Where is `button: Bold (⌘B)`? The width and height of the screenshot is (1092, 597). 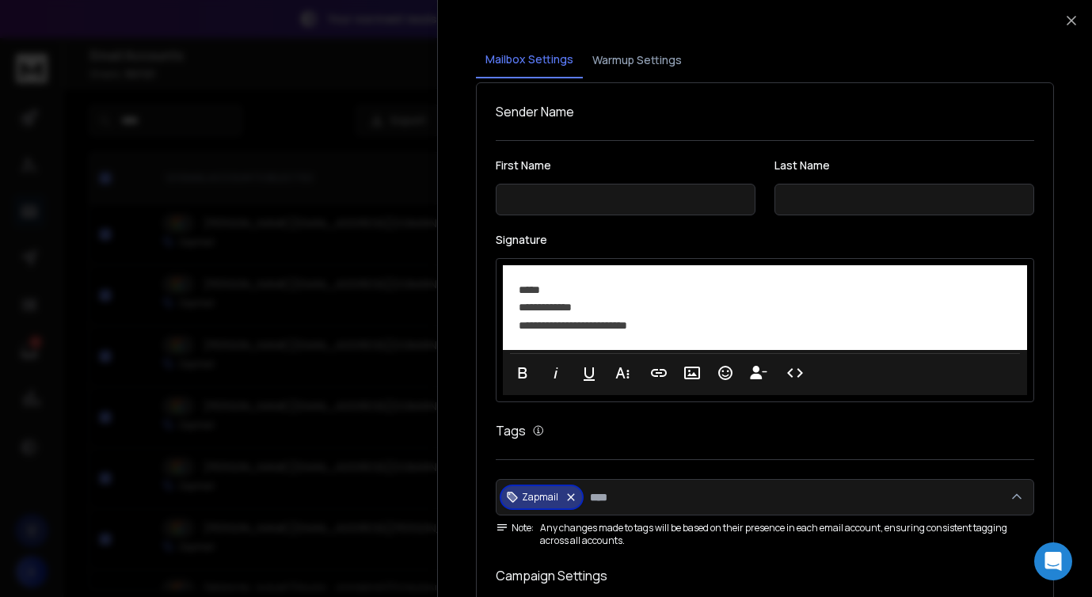
button: Bold (⌘B) is located at coordinates (523, 373).